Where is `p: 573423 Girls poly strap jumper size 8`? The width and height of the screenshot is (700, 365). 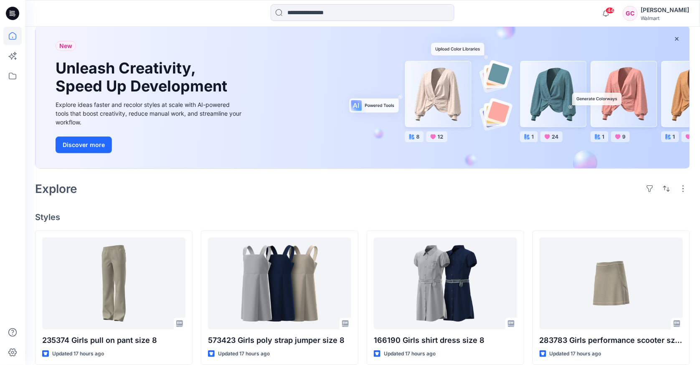 p: 573423 Girls poly strap jumper size 8 is located at coordinates (279, 340).